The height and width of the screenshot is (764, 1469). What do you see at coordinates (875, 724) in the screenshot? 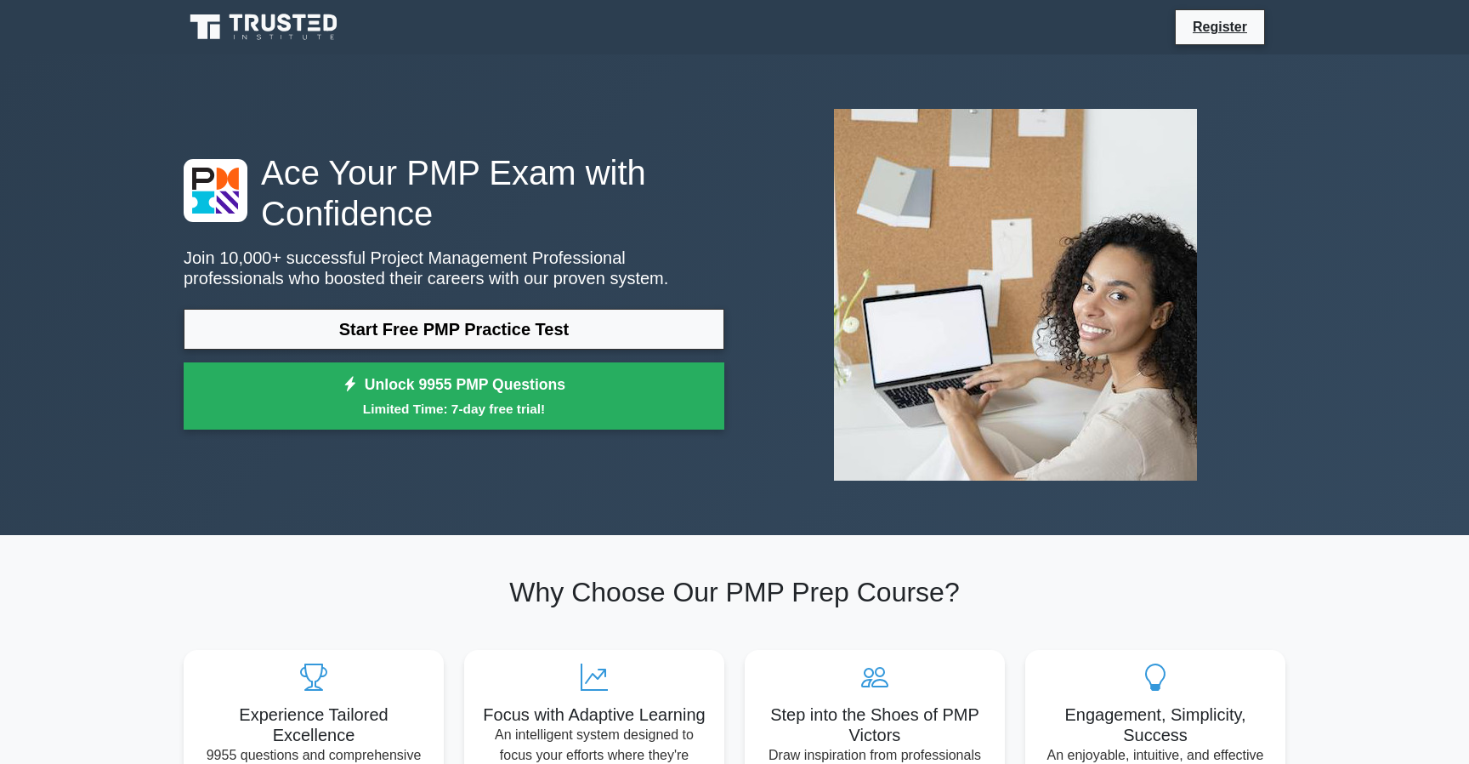
I see `h5: Step into the Shoes of PMP Victors` at bounding box center [875, 724].